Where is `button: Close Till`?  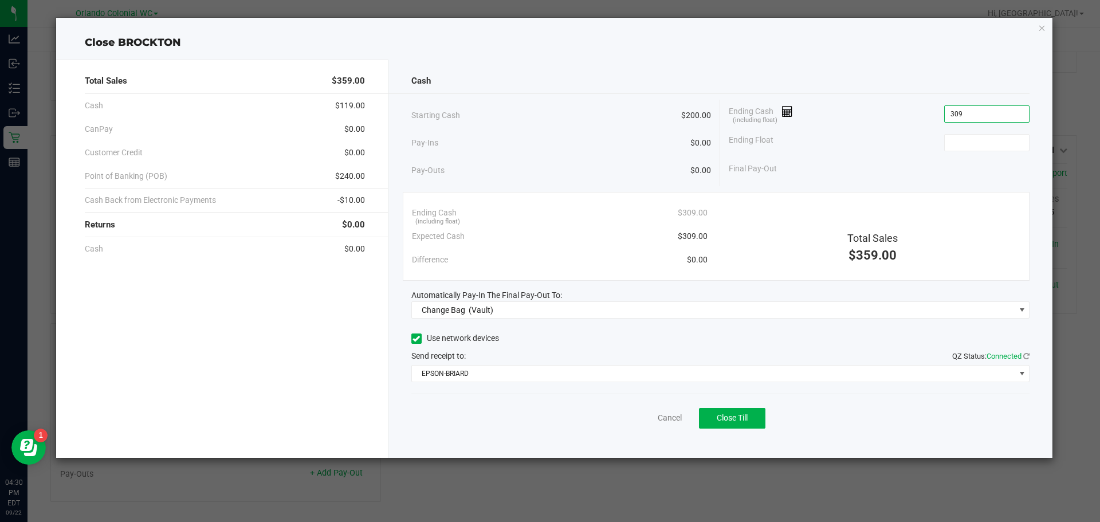
button: Close Till is located at coordinates (732, 418).